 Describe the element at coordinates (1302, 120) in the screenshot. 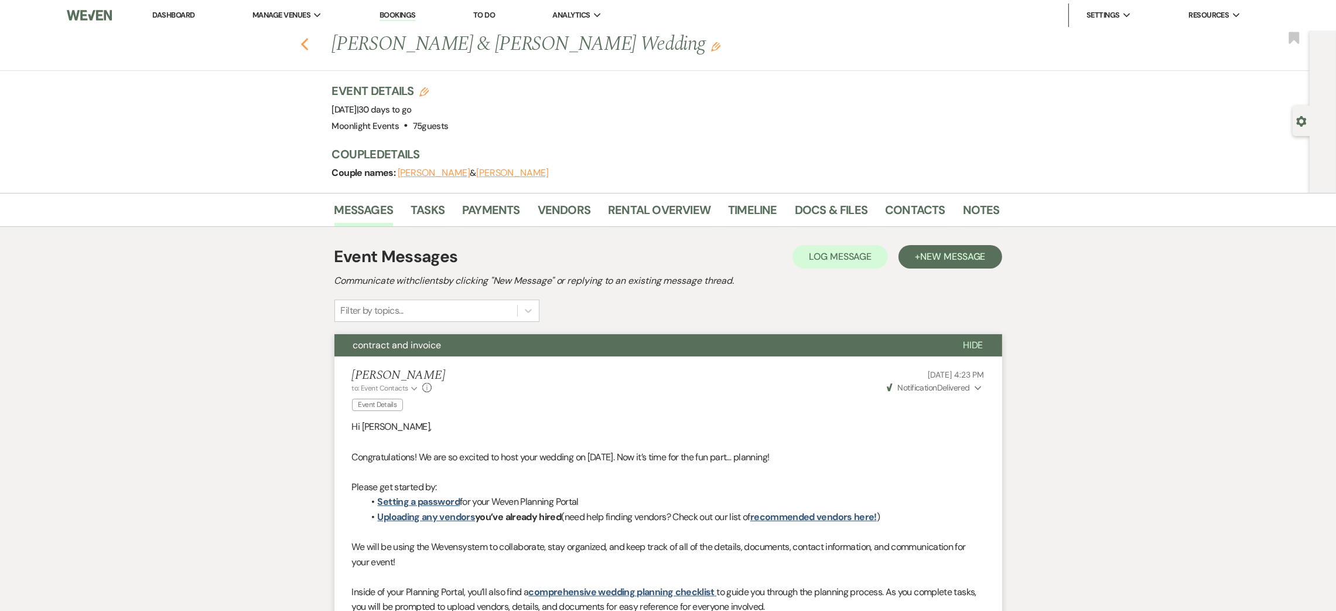

I see `button: Open lead details` at that location.